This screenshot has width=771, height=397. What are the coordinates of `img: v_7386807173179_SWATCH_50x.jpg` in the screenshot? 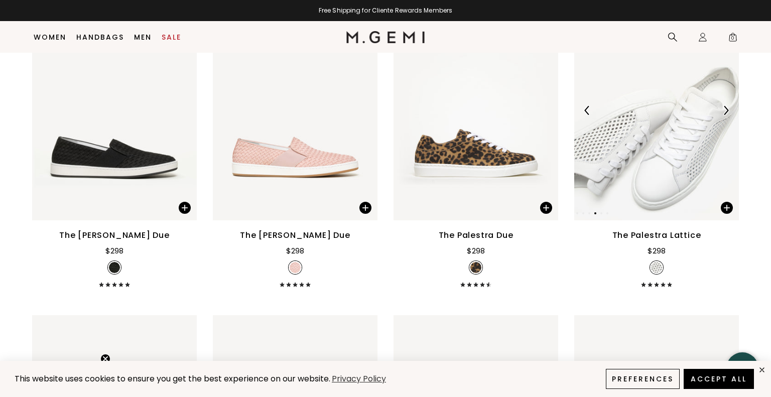 It's located at (295, 268).